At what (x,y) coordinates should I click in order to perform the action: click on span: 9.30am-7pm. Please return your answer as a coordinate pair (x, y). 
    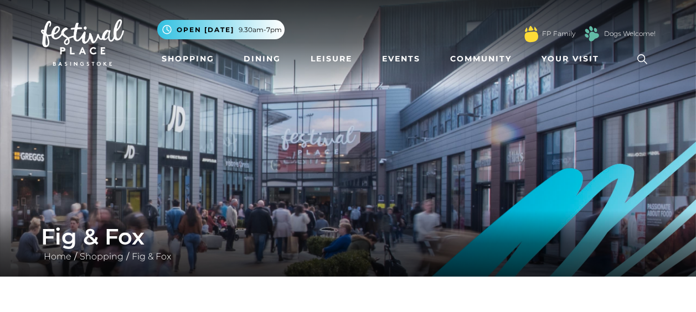
    Looking at the image, I should click on (260, 30).